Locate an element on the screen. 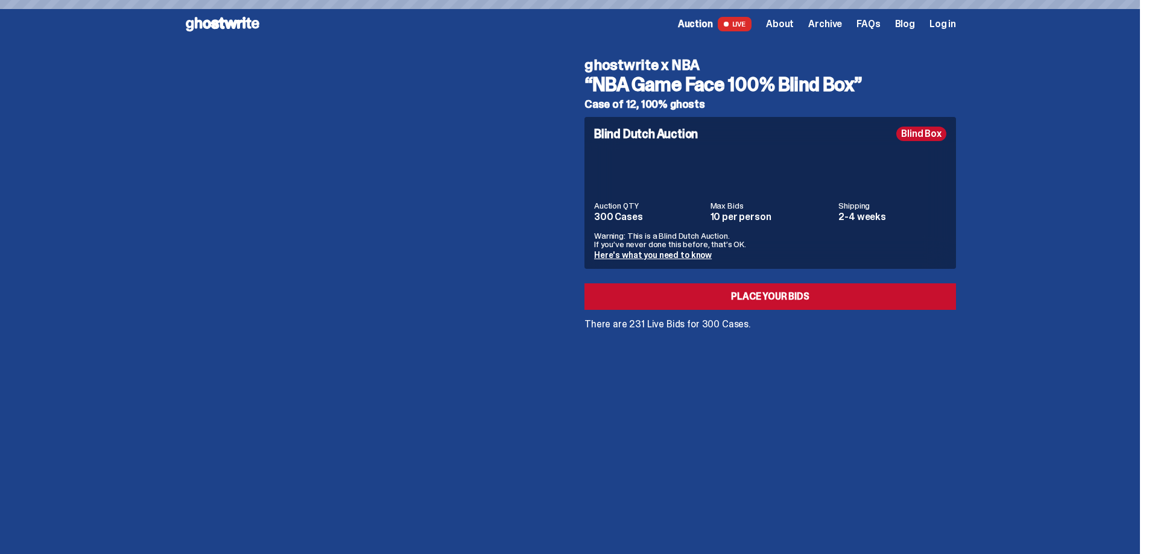  a: Auction LIVE is located at coordinates (715, 24).